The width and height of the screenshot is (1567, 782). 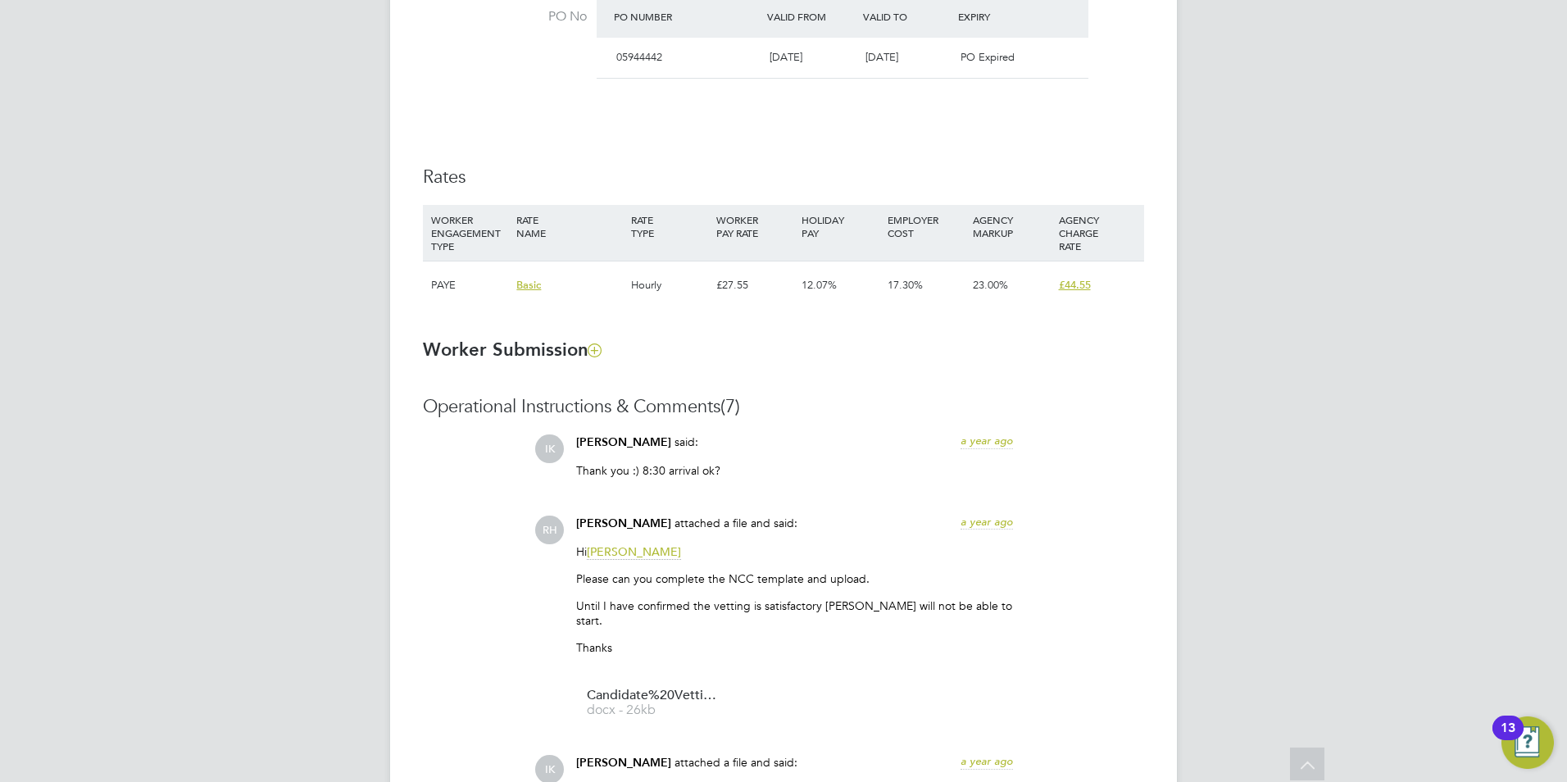 I want to click on div: 13, so click(x=1508, y=738).